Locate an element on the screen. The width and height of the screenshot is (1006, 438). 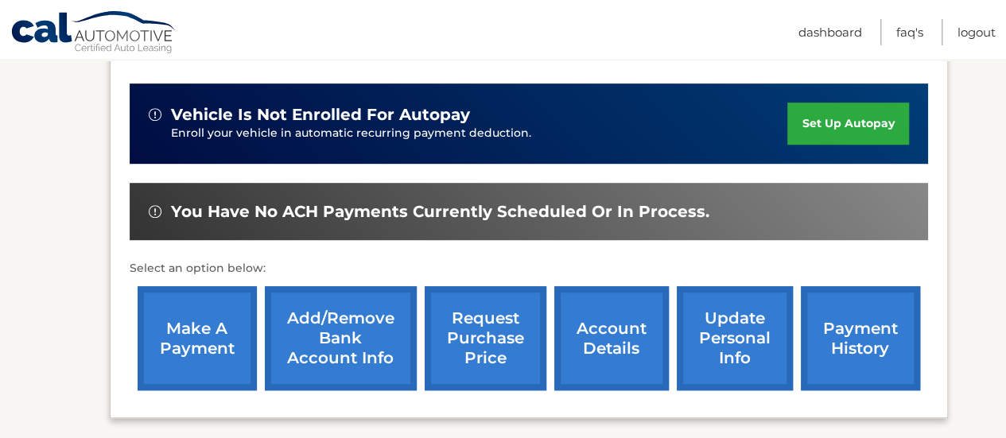
a: FAQ's is located at coordinates (910, 32).